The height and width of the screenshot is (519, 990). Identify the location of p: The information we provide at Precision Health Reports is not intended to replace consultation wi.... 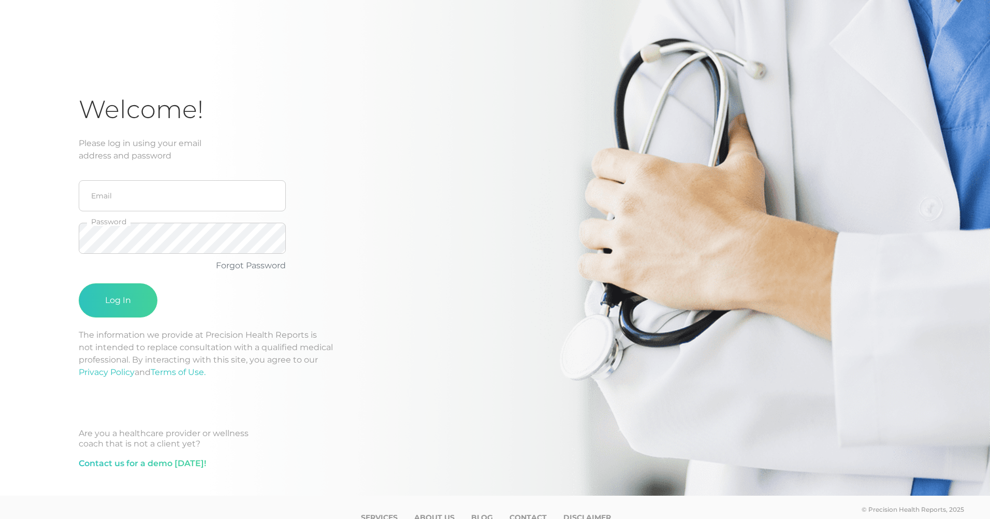
(495, 354).